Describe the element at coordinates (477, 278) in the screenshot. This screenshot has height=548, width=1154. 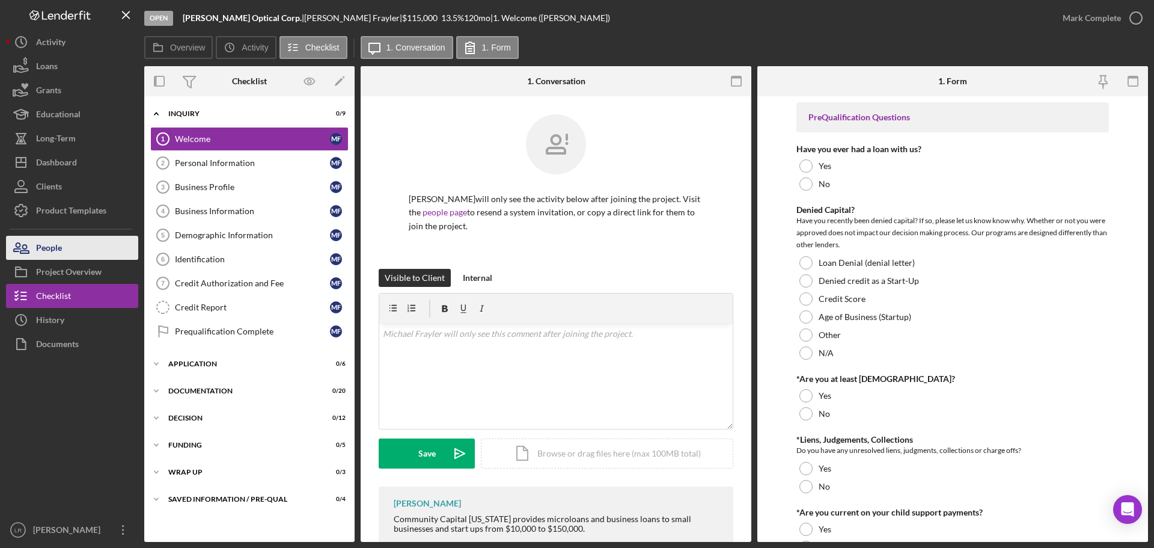
I see `div: Internal` at that location.